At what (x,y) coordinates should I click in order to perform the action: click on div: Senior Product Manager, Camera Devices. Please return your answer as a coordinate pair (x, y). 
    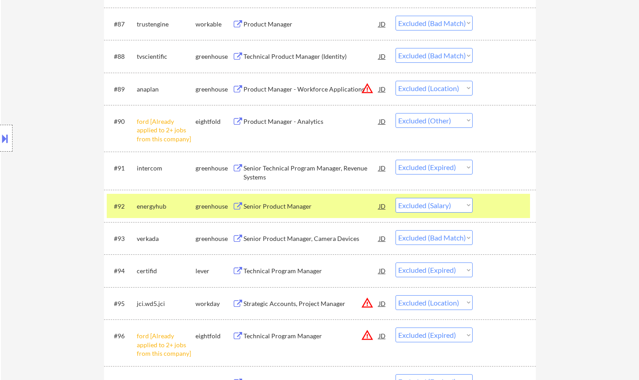
    Looking at the image, I should click on (311, 239).